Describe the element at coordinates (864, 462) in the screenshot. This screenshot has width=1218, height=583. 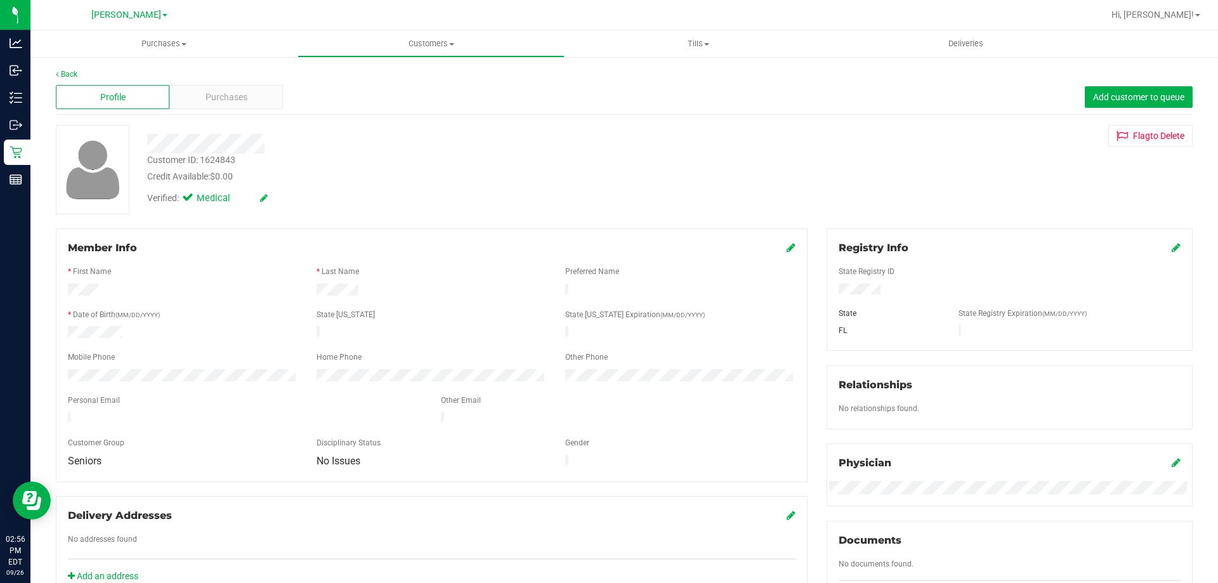
I see `span: Physician` at that location.